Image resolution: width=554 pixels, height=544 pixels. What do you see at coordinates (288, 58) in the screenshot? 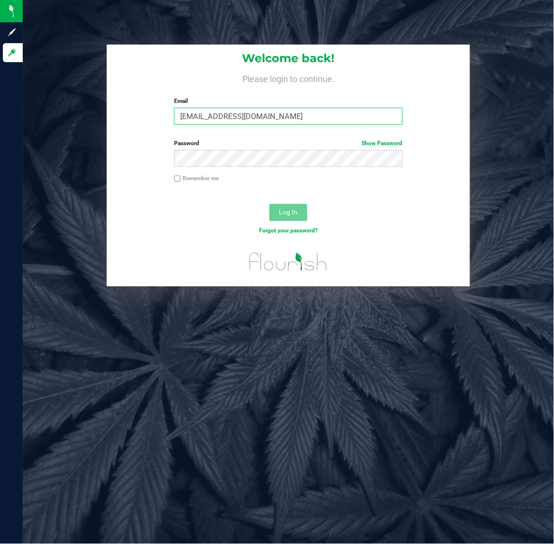
I see `h1: Welcome back!` at bounding box center [288, 58].